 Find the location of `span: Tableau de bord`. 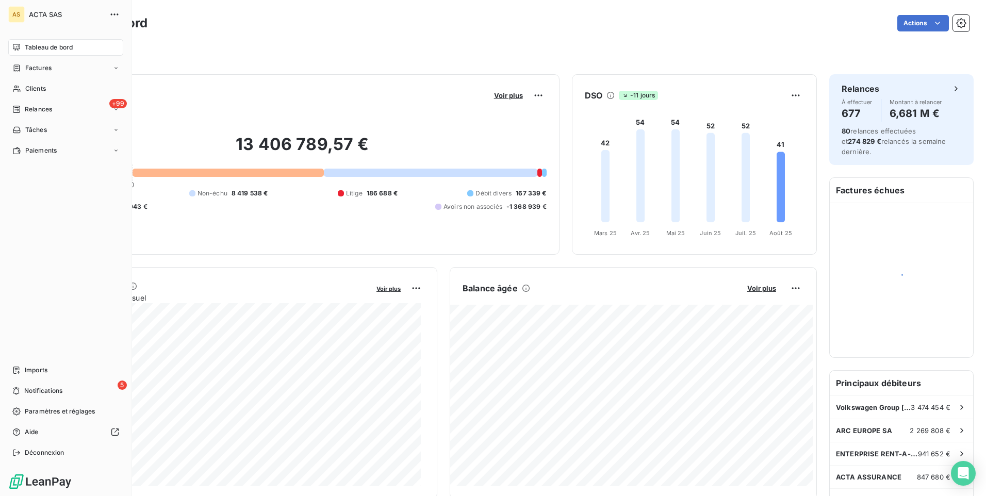

span: Tableau de bord is located at coordinates (48, 47).